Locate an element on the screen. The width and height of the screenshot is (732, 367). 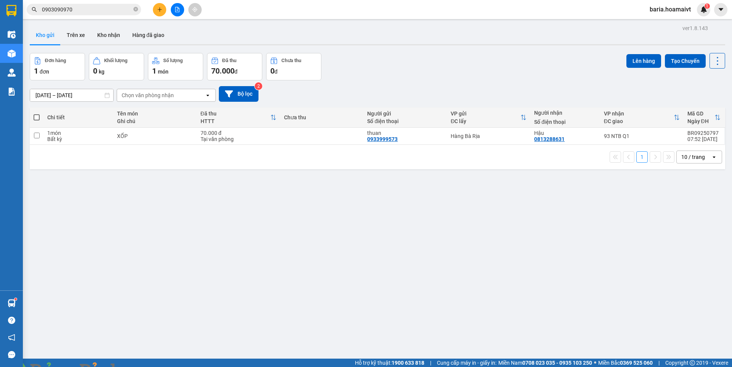
div: Mã GD is located at coordinates (701, 114).